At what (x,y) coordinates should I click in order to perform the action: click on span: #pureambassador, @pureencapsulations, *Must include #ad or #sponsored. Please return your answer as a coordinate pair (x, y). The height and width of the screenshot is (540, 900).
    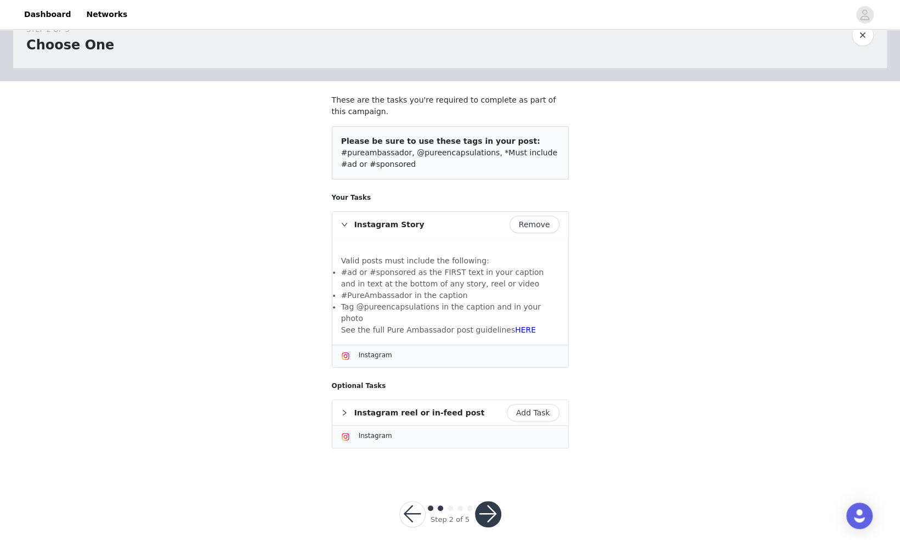
    Looking at the image, I should click on (449, 158).